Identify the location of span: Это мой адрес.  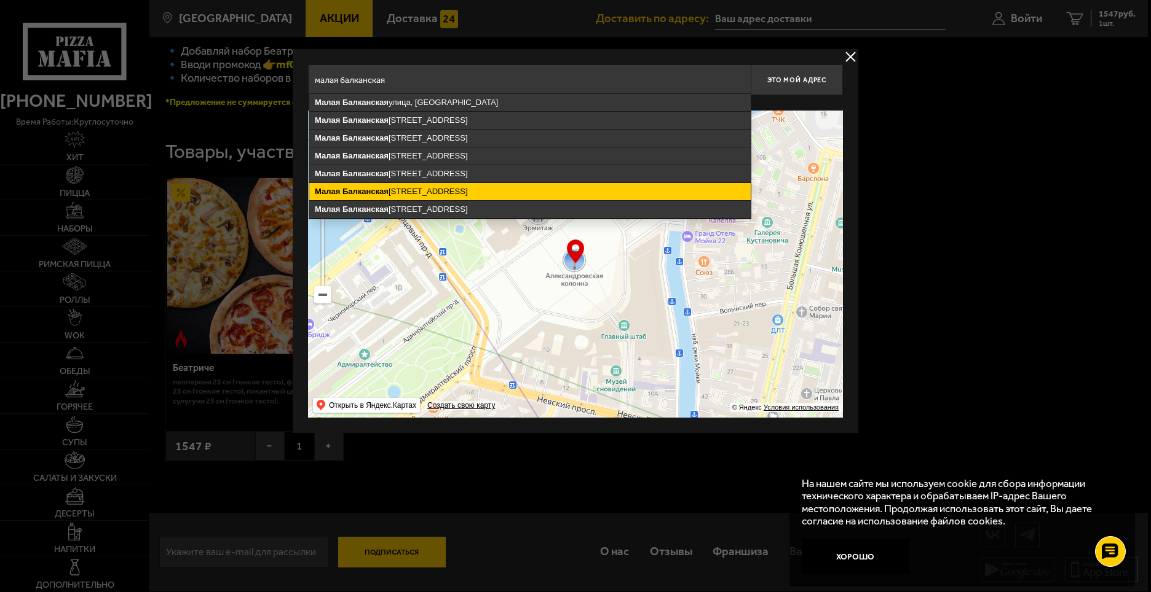
(797, 80).